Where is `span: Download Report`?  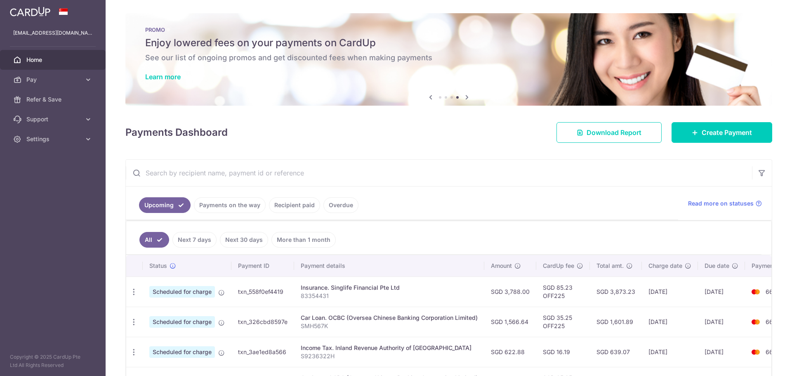 span: Download Report is located at coordinates (614, 132).